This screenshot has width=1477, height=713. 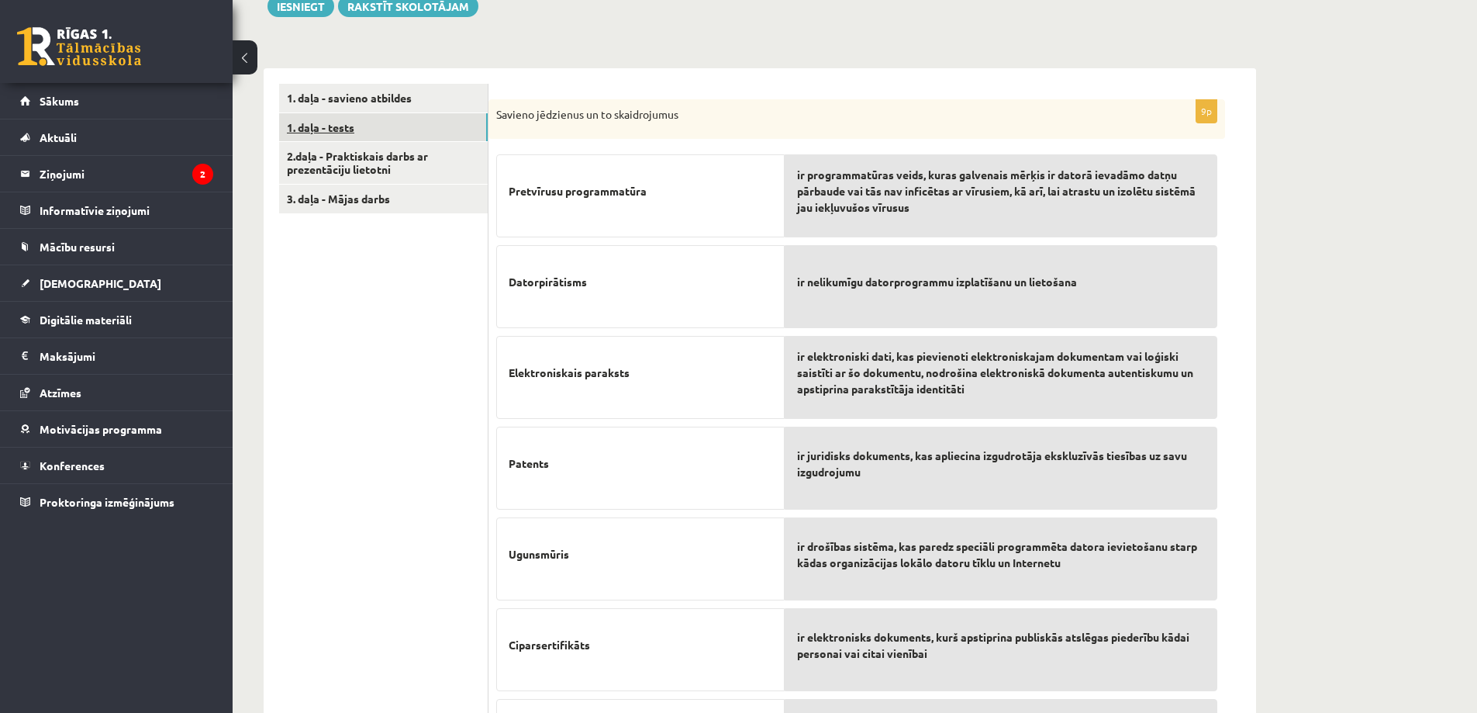 I want to click on legend: Informatīvie ziņojumi, so click(x=126, y=210).